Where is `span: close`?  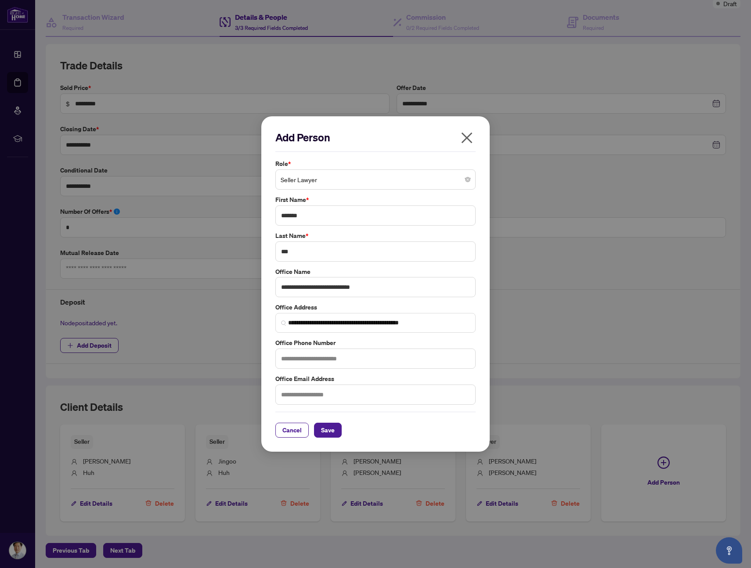 span: close is located at coordinates (467, 138).